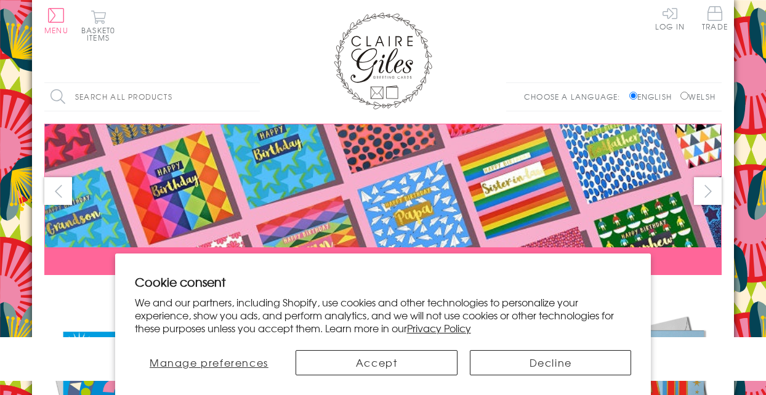 This screenshot has height=395, width=766. What do you see at coordinates (707, 191) in the screenshot?
I see `button: next` at bounding box center [707, 191].